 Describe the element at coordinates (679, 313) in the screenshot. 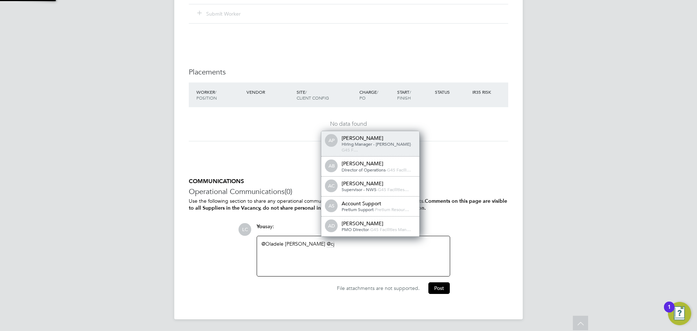

I see `button: Open Resource Center, 1 new notification` at that location.